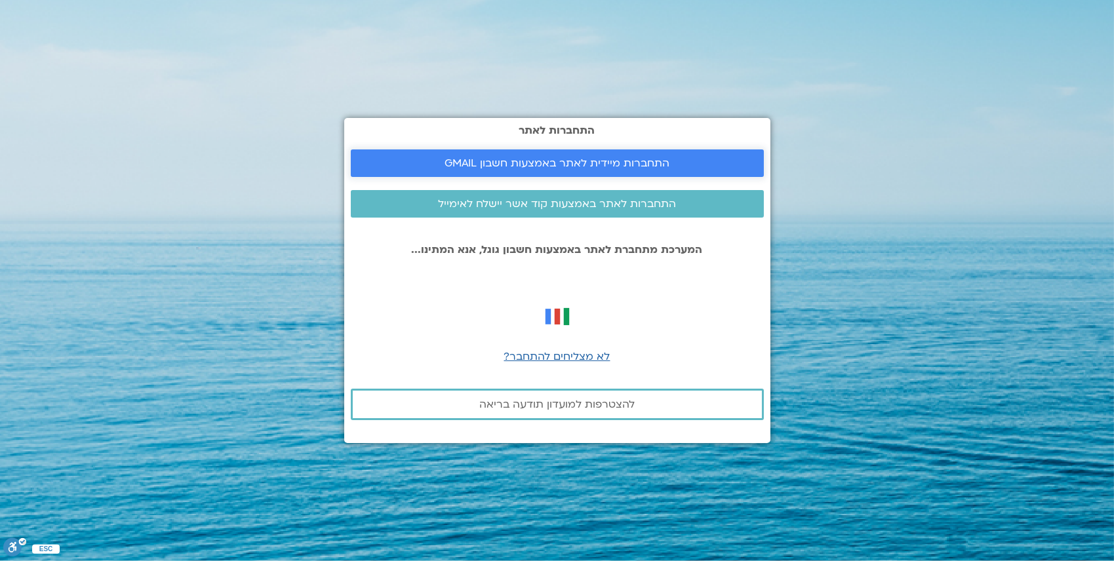 This screenshot has width=1114, height=561. Describe the element at coordinates (557, 204) in the screenshot. I see `span: התחברות לאתר באמצעות קוד אשר יישלח לאימייל` at that location.